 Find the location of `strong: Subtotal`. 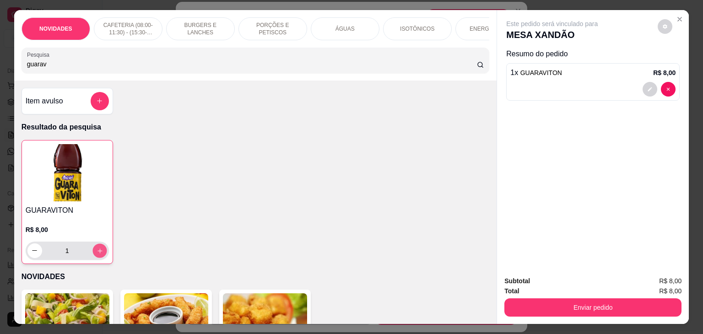

strong: Subtotal is located at coordinates (517, 281).